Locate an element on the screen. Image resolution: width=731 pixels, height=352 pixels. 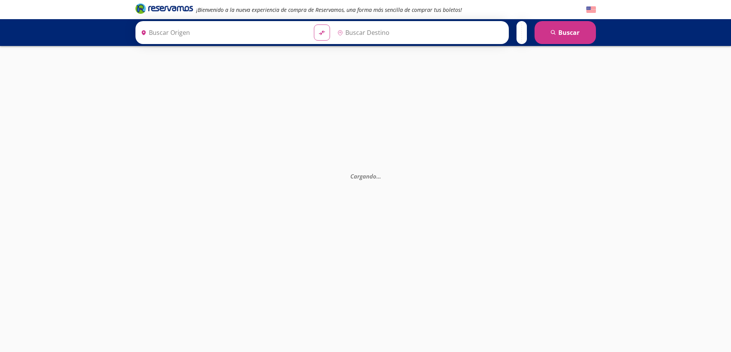
em: ¡Bienvenido a la nueva experiencia de compra de Reservamos, una forma más sencilla de comprar tus... is located at coordinates (329, 10).